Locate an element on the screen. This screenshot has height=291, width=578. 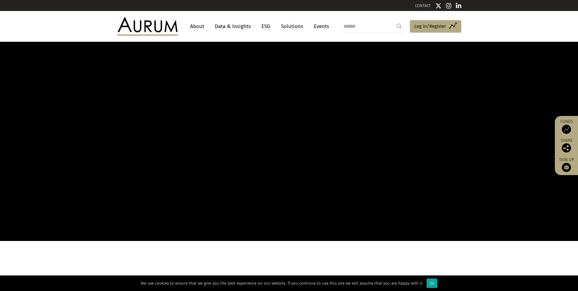
div: Share is located at coordinates (566, 145).